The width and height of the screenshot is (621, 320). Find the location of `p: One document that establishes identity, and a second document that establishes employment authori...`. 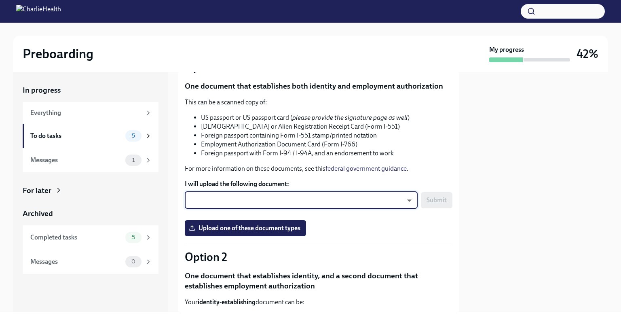

p: One document that establishes identity, and a second document that establishes employment authori... is located at coordinates (319, 281).